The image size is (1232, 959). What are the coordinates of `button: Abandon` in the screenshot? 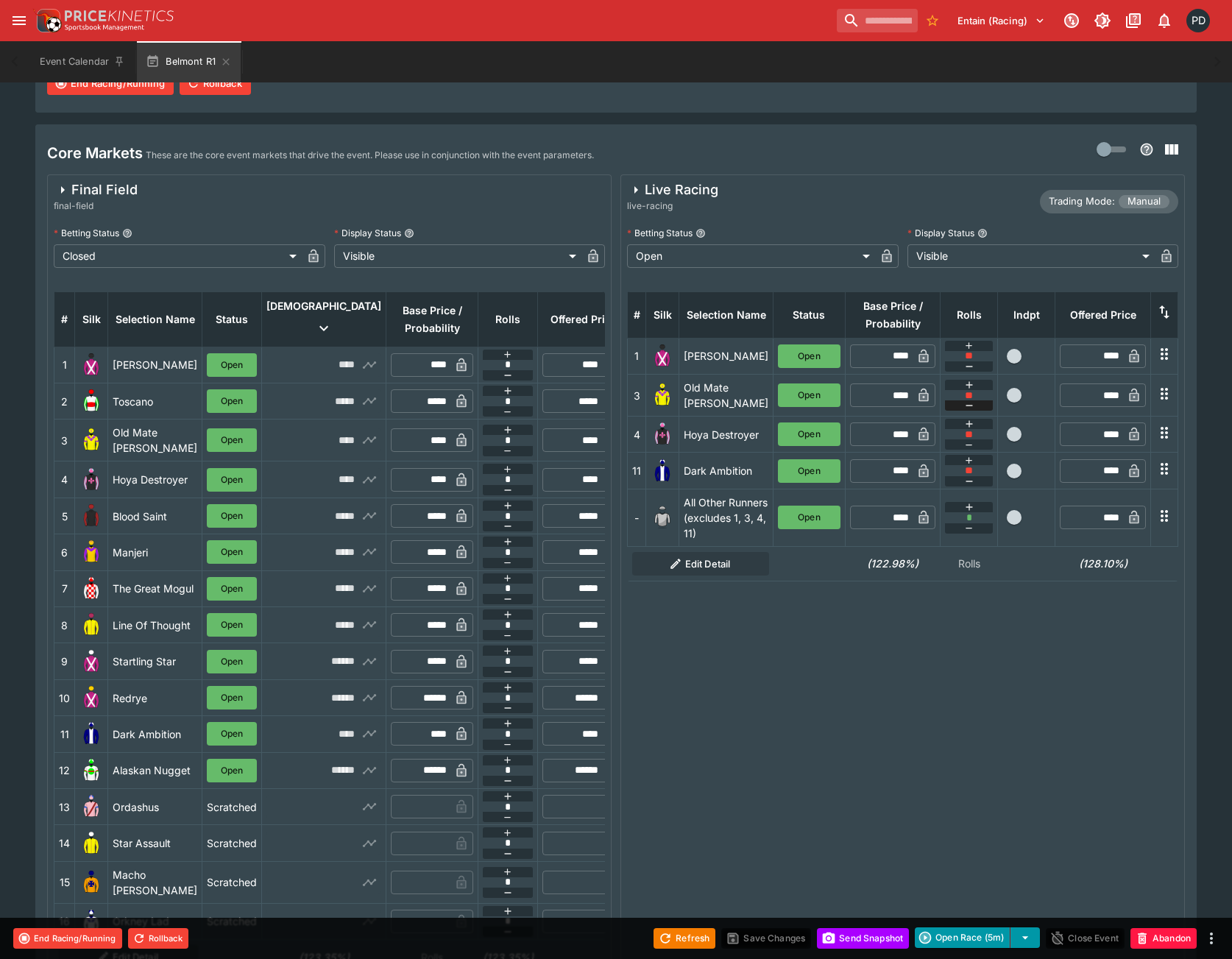 It's located at (1164, 938).